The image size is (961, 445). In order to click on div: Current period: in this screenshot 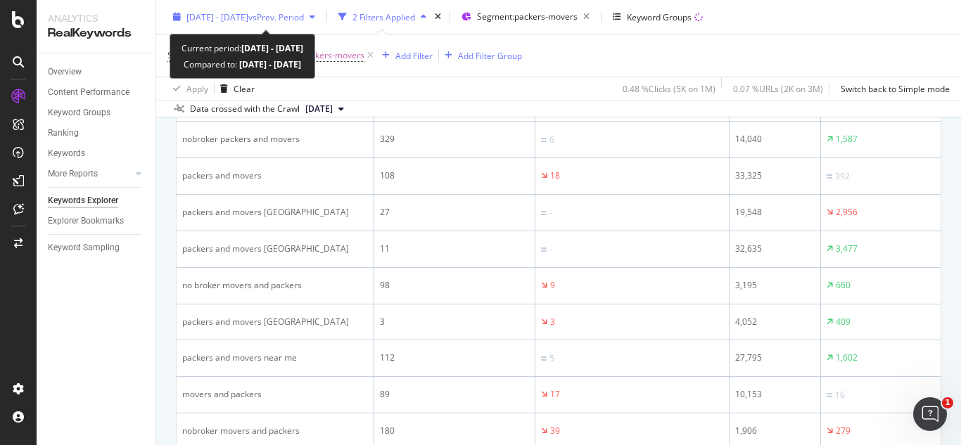, I will do `click(242, 48)`.